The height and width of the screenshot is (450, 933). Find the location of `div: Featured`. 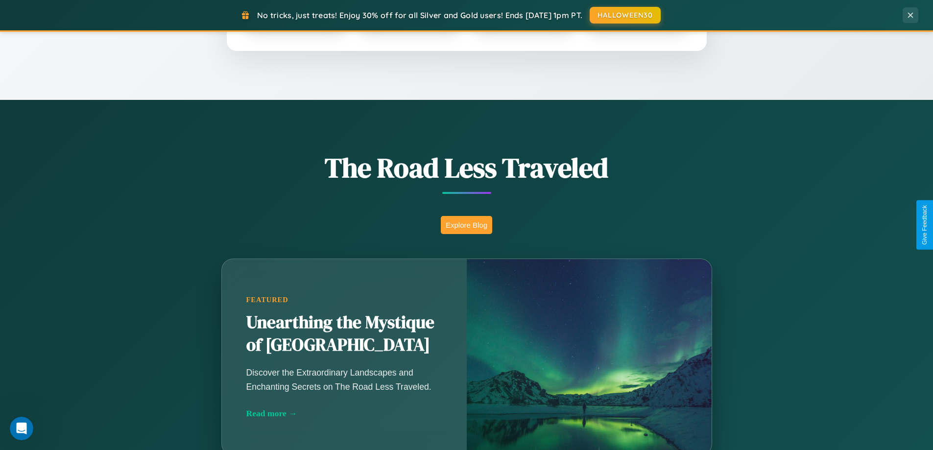

div: Featured is located at coordinates (344, 300).